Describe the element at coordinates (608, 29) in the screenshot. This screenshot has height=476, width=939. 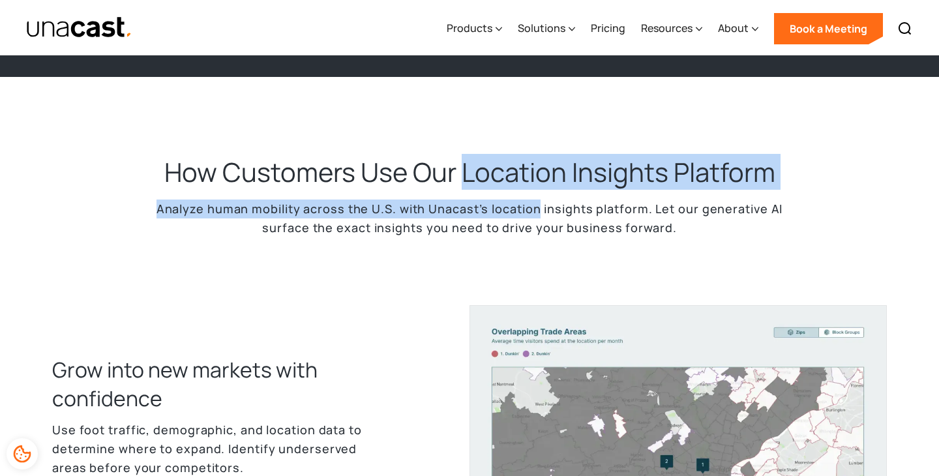
I see `a: Pricing` at that location.